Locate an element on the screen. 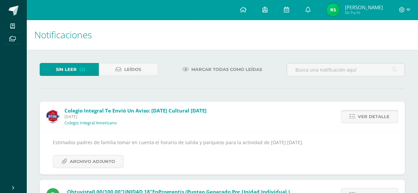  span: Notificaciones is located at coordinates (63, 35).